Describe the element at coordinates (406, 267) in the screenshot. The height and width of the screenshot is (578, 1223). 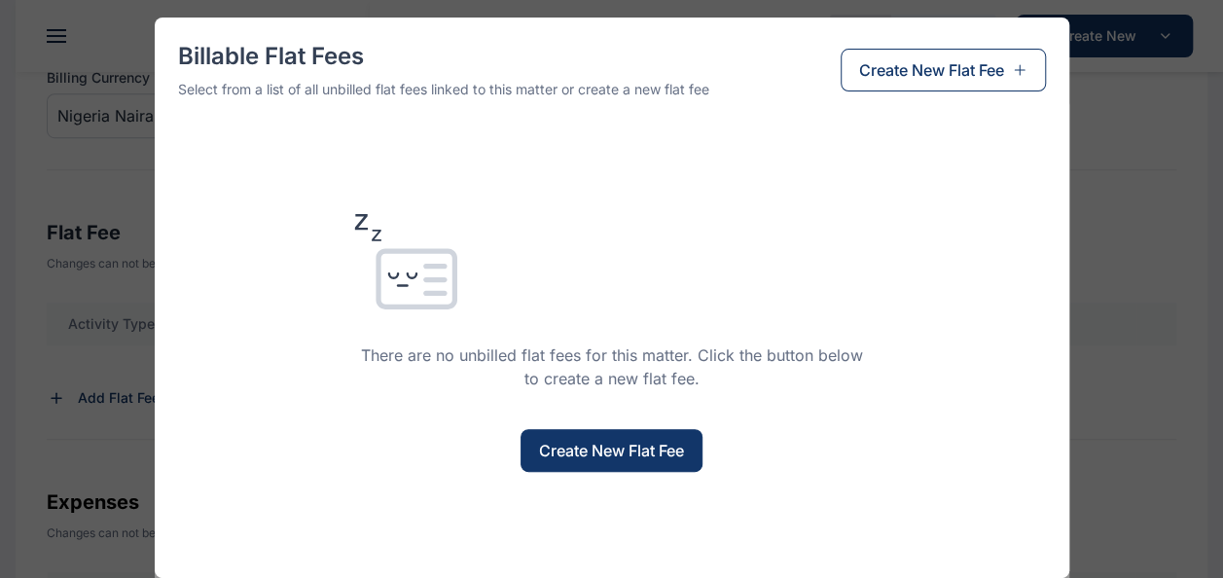
I see `img: no-preview-img.b92f214b.svg` at that location.